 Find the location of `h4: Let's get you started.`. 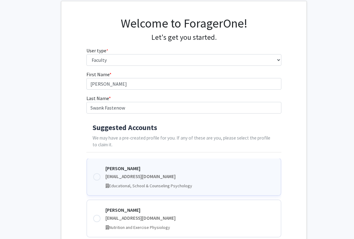

h4: Let's get you started. is located at coordinates (184, 37).